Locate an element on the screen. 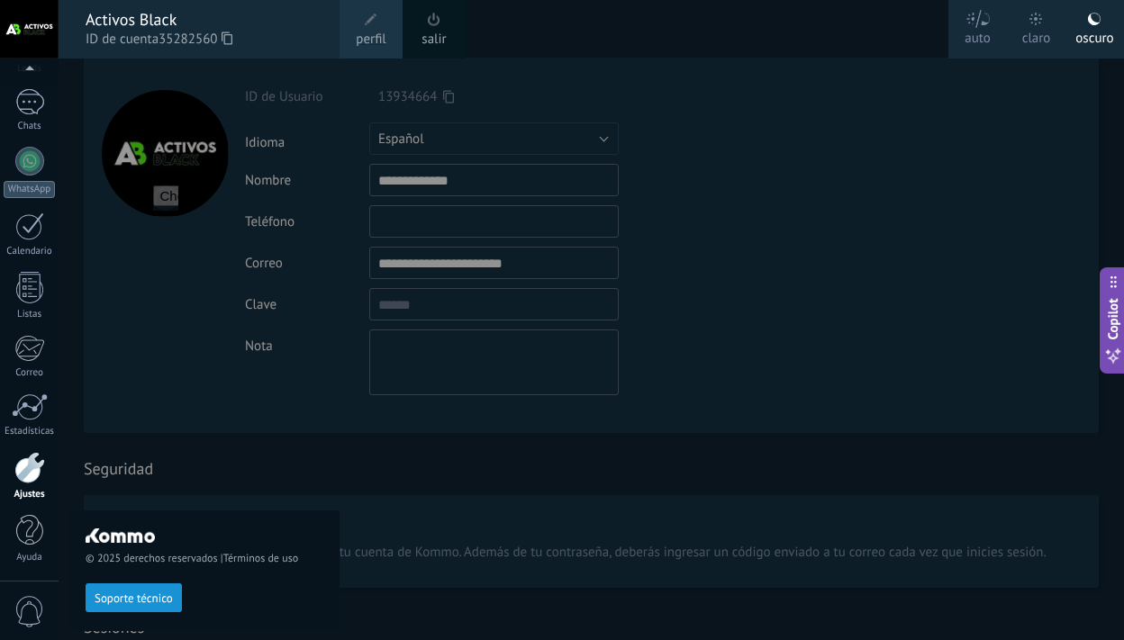 The height and width of the screenshot is (640, 1124). div: Ajustes is located at coordinates (30, 494).